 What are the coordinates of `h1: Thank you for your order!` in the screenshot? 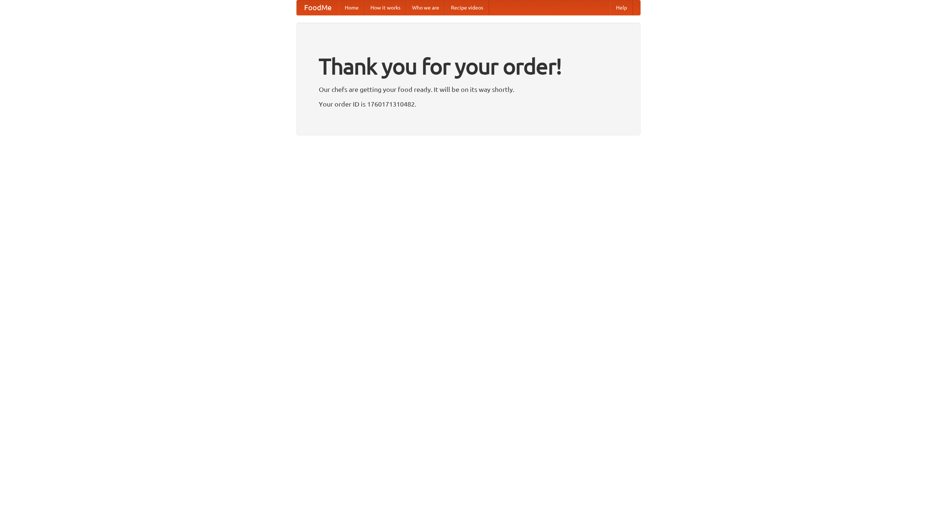 It's located at (468, 66).